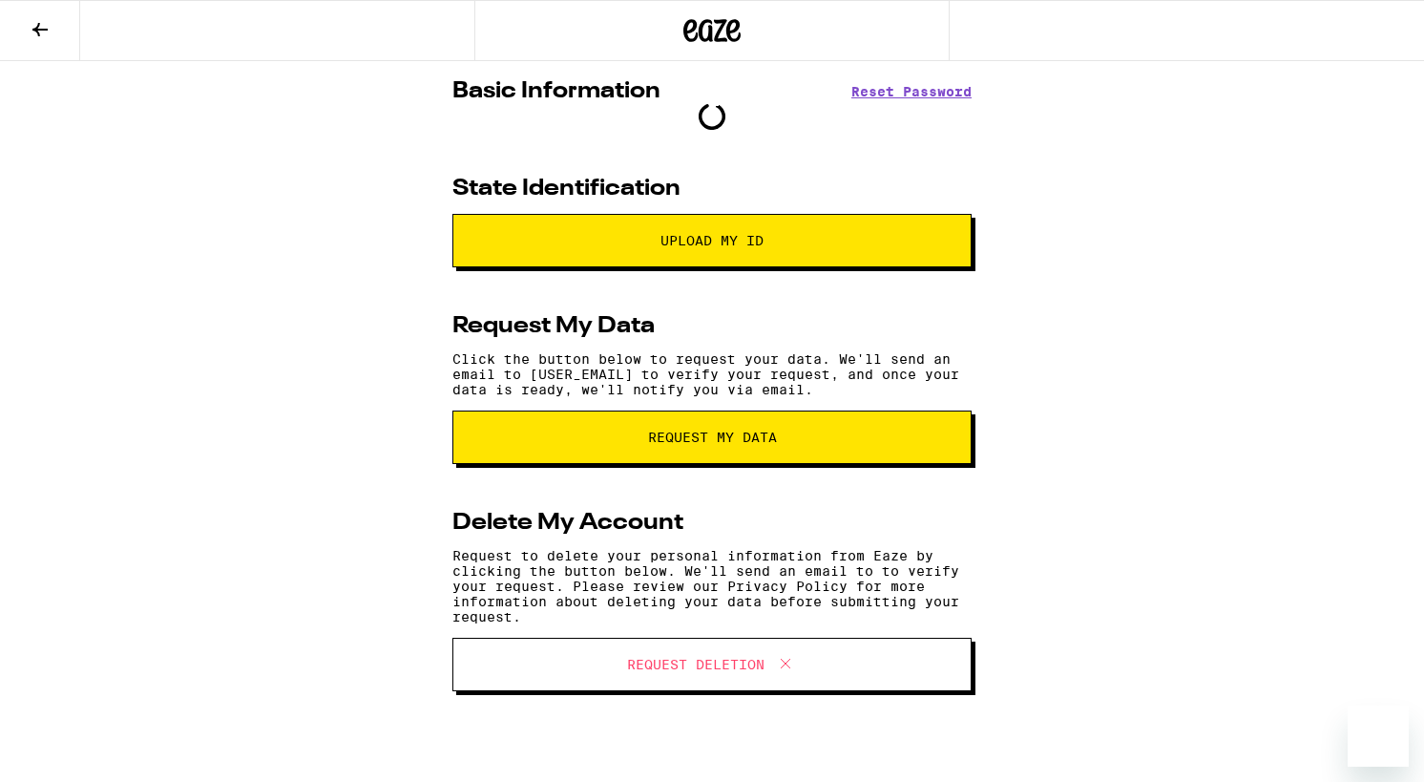 This screenshot has width=1424, height=782. I want to click on span: Request Deletion, so click(696, 664).